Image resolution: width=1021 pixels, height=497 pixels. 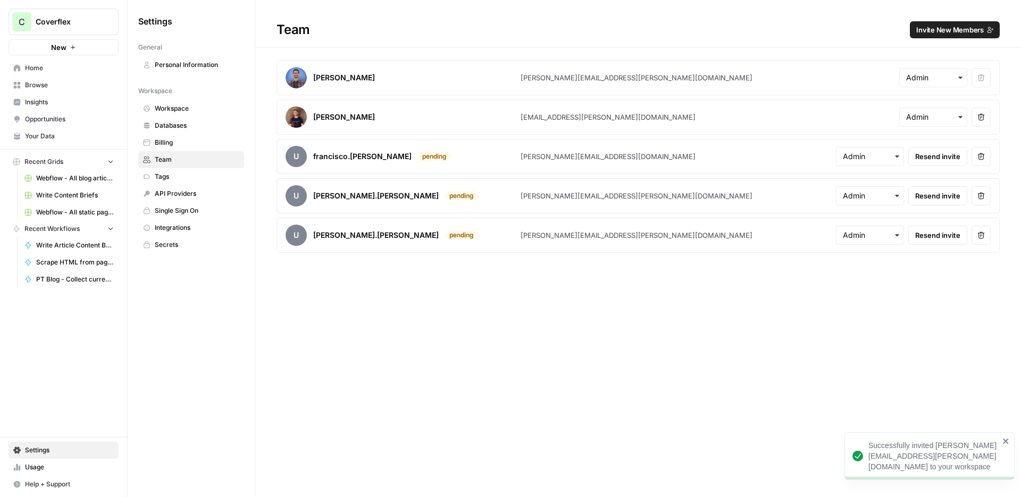 What do you see at coordinates (197, 177) in the screenshot?
I see `span: Tags` at bounding box center [197, 177].